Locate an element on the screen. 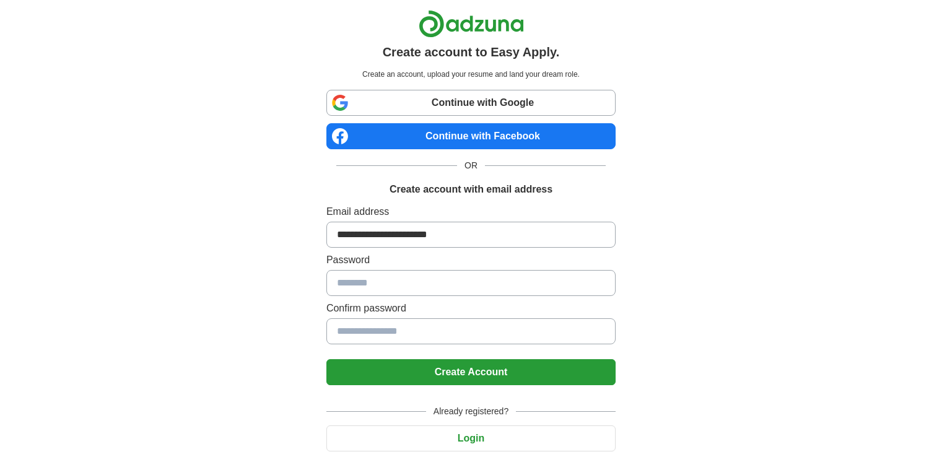 The height and width of the screenshot is (457, 942). label: Email address is located at coordinates (471, 212).